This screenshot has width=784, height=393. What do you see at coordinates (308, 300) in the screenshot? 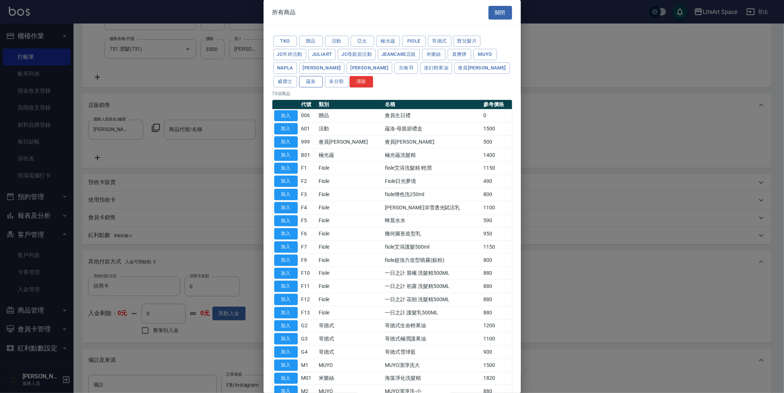
I see `td: F12` at bounding box center [308, 300].